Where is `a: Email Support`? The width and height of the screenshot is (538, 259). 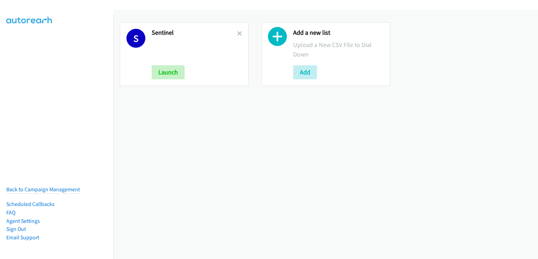
a: Email Support is located at coordinates (23, 237).